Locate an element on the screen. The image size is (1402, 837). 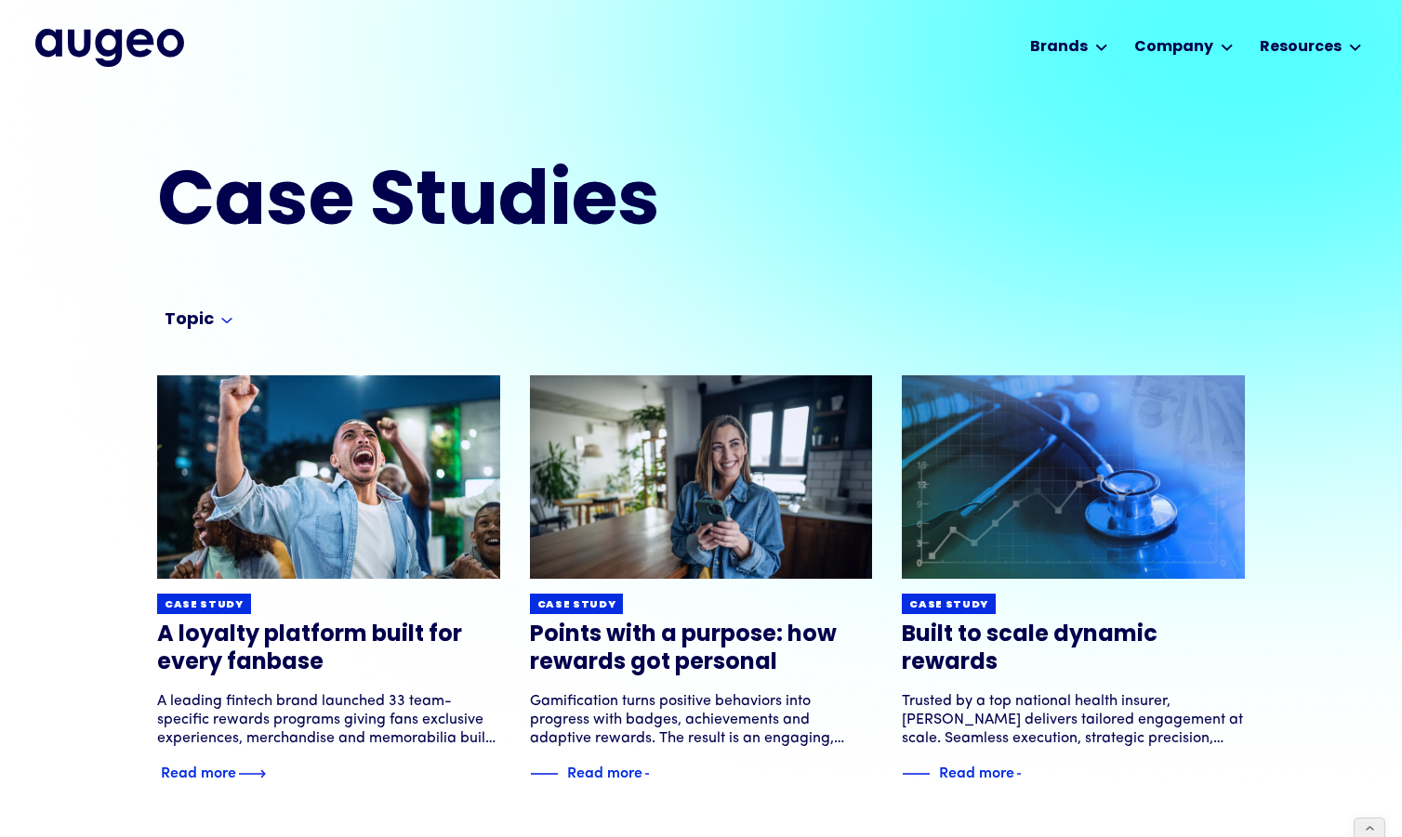
a: home is located at coordinates (110, 47).